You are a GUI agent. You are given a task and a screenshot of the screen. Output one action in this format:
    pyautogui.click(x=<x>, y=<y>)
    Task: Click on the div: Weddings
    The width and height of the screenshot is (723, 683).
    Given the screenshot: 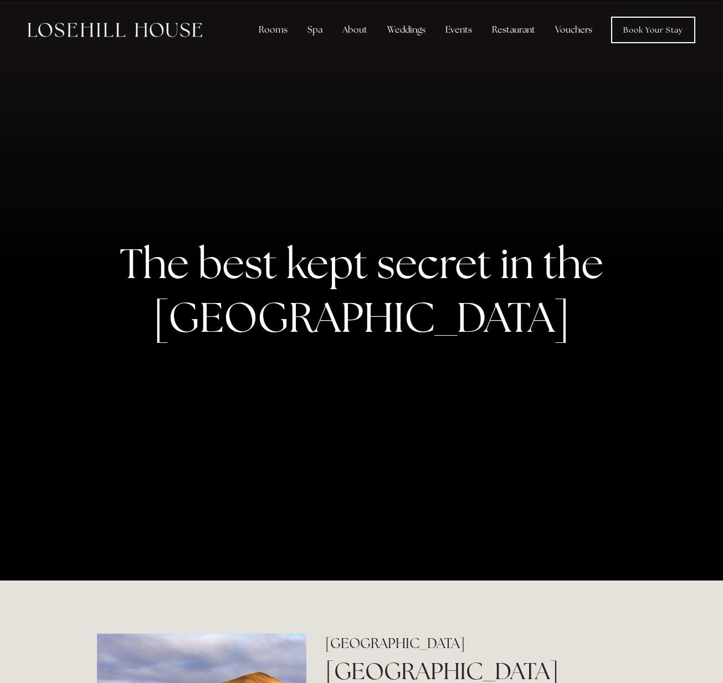 What is the action you would take?
    pyautogui.click(x=406, y=30)
    